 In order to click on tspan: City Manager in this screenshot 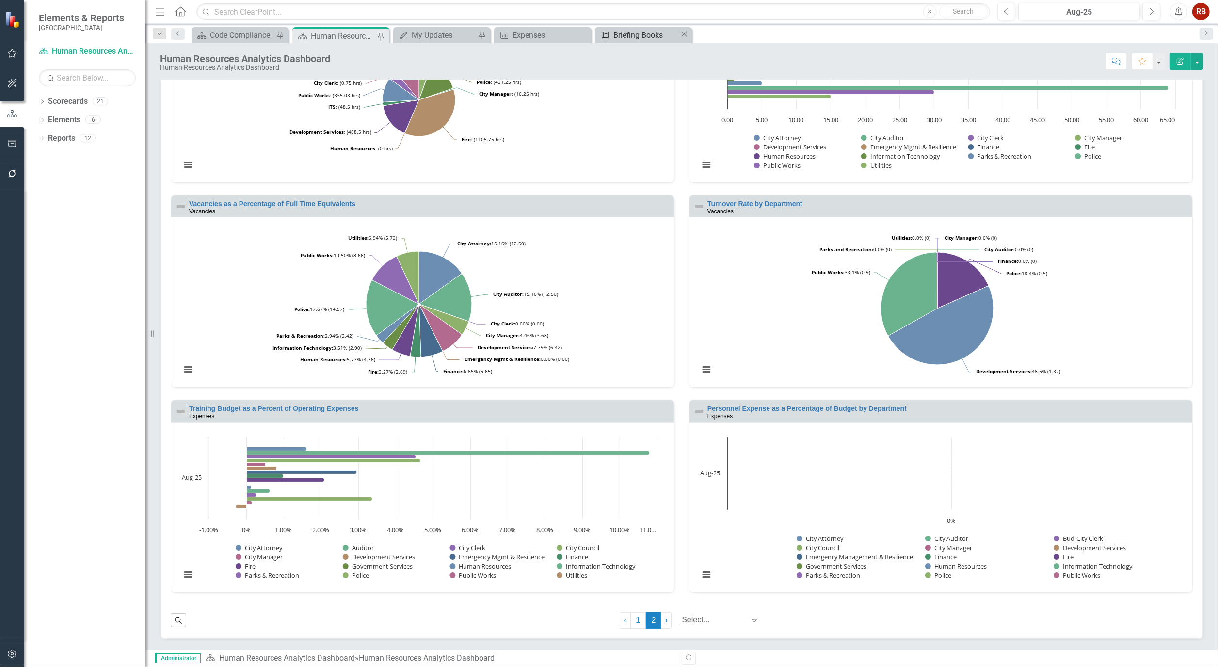, I will do `click(495, 94)`.